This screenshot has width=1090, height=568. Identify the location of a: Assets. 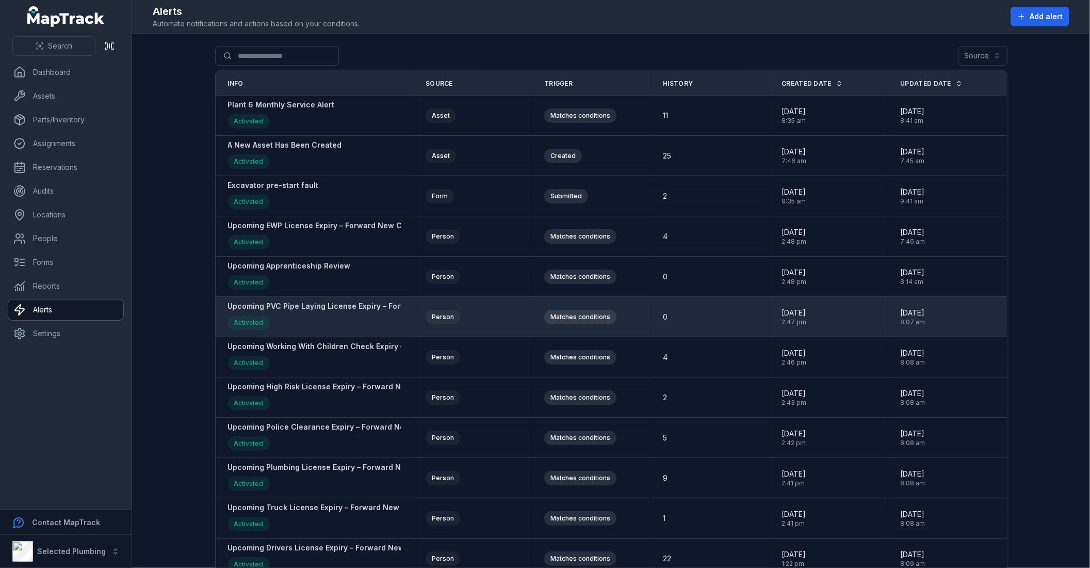
(66, 96).